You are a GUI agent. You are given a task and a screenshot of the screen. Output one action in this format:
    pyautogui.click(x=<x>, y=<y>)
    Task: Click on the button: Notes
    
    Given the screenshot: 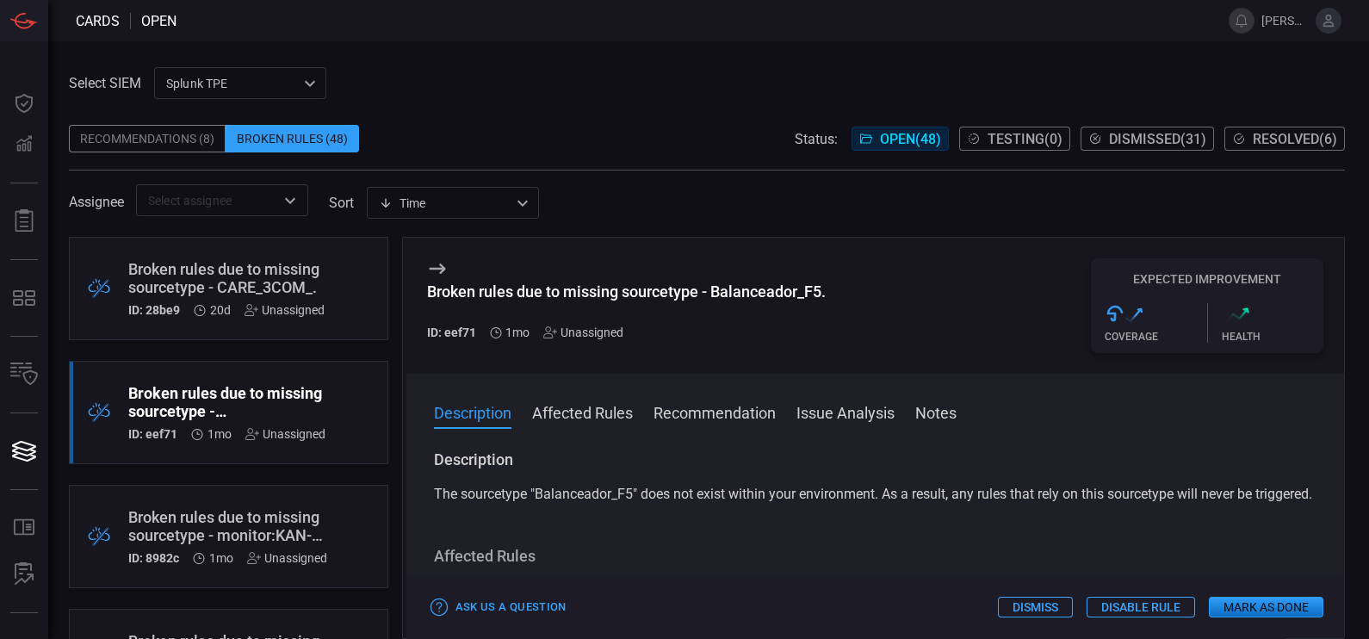 What is the action you would take?
    pyautogui.click(x=936, y=412)
    